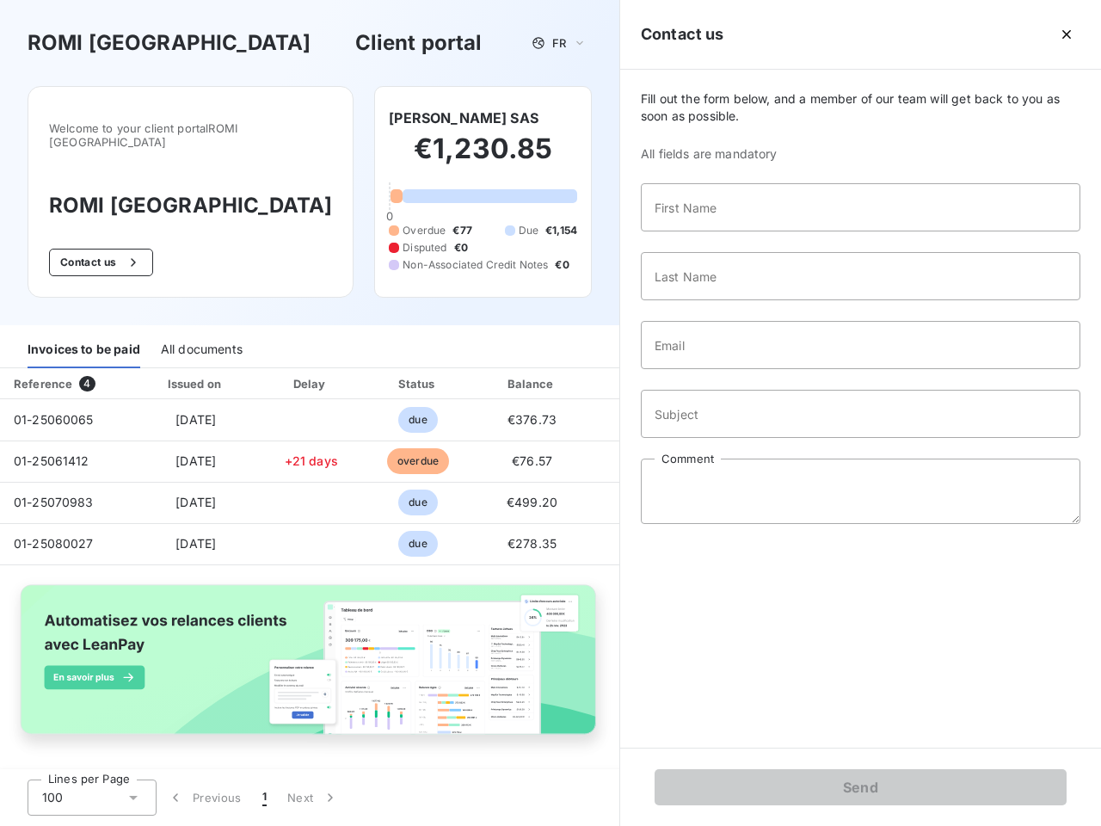  What do you see at coordinates (475, 265) in the screenshot?
I see `span: Non-Associated Credit Notes` at bounding box center [475, 265].